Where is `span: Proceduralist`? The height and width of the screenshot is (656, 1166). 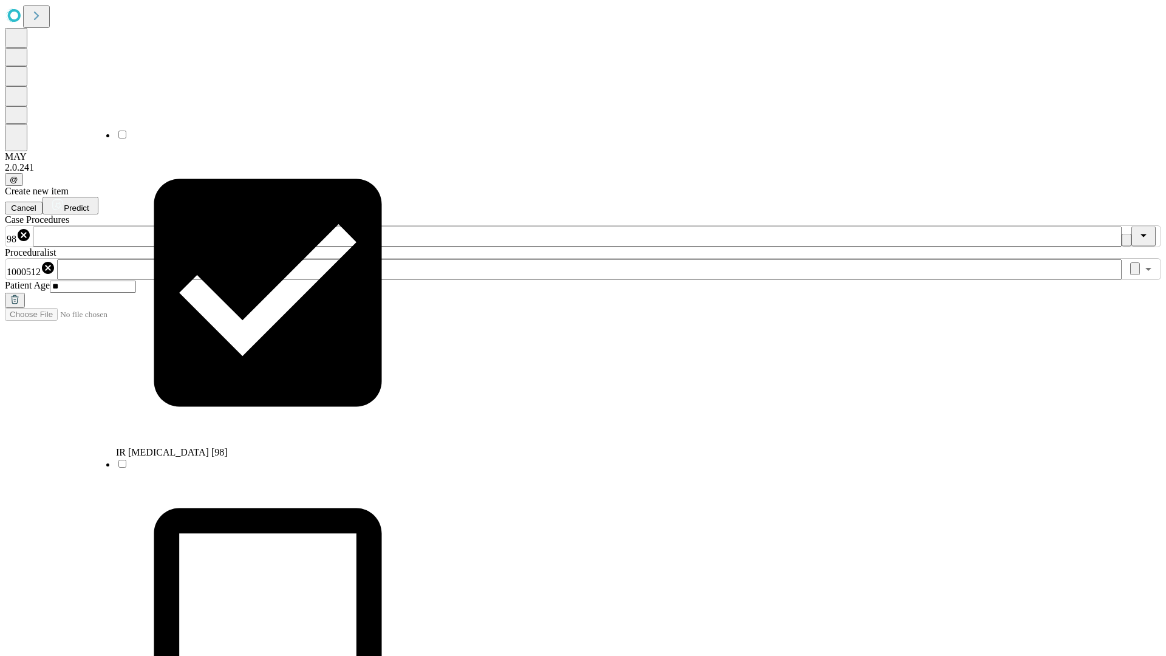 span: Proceduralist is located at coordinates (30, 252).